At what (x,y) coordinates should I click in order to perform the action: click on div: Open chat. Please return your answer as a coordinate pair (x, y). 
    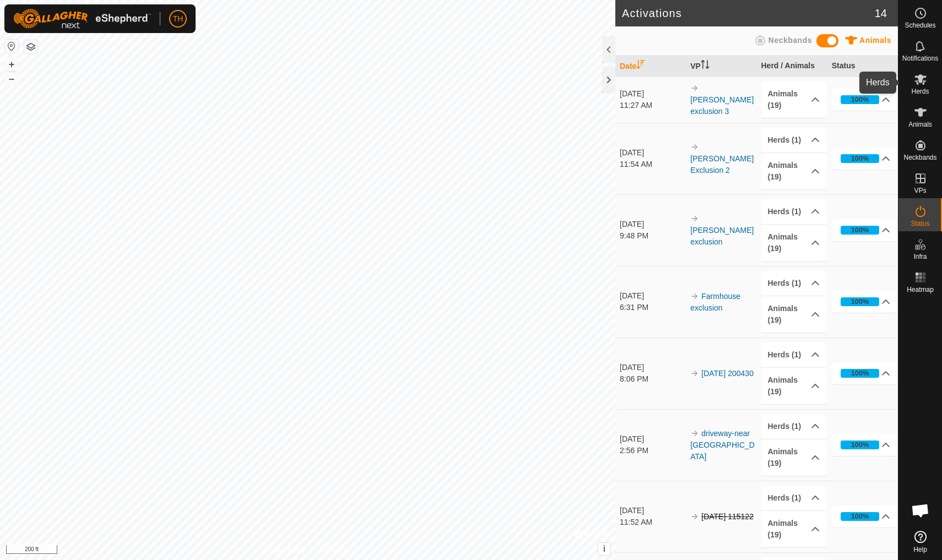
    Looking at the image, I should click on (921, 511).